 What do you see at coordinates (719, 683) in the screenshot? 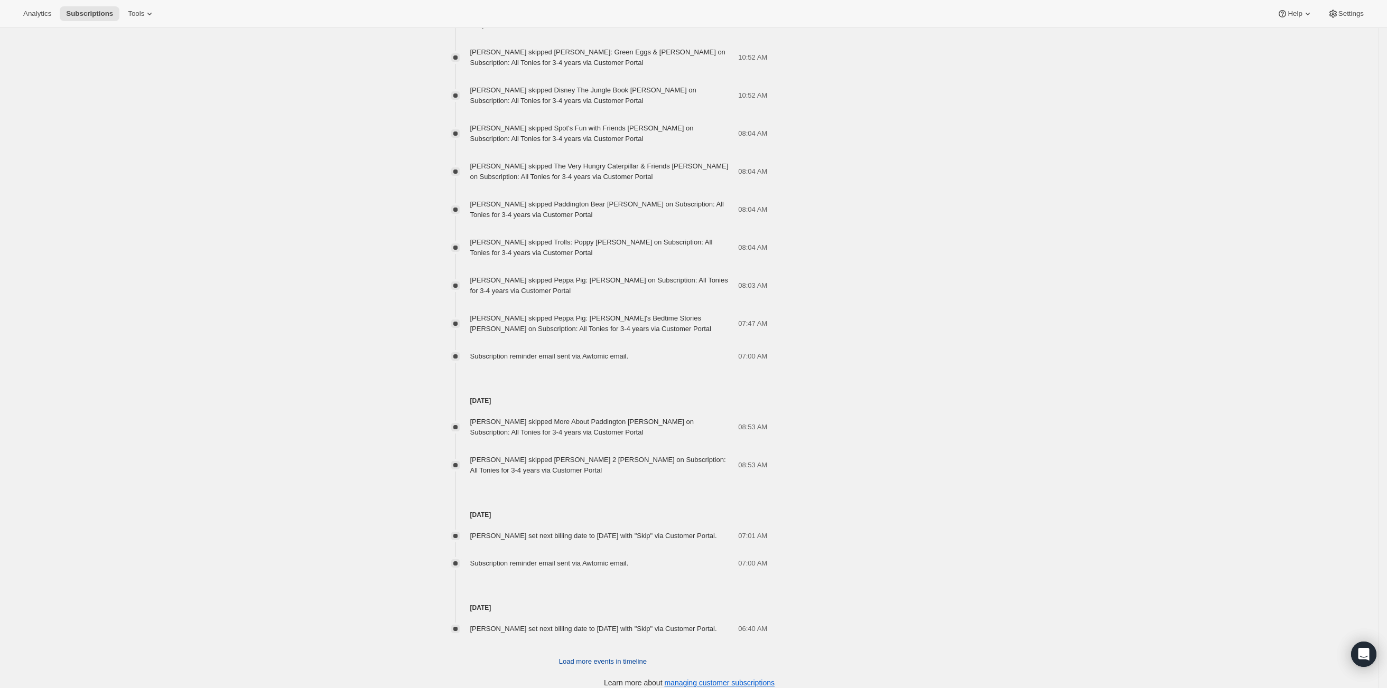
I see `a: managing customer subscriptions` at bounding box center [719, 683].